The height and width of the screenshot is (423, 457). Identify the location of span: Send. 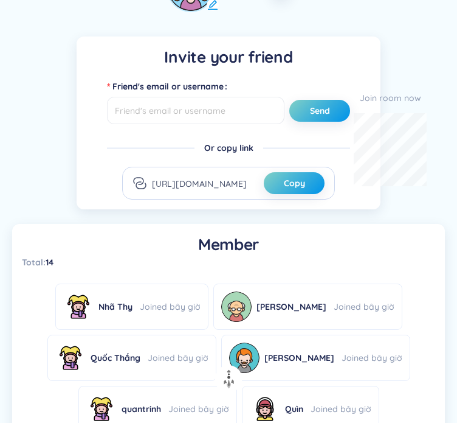
(320, 111).